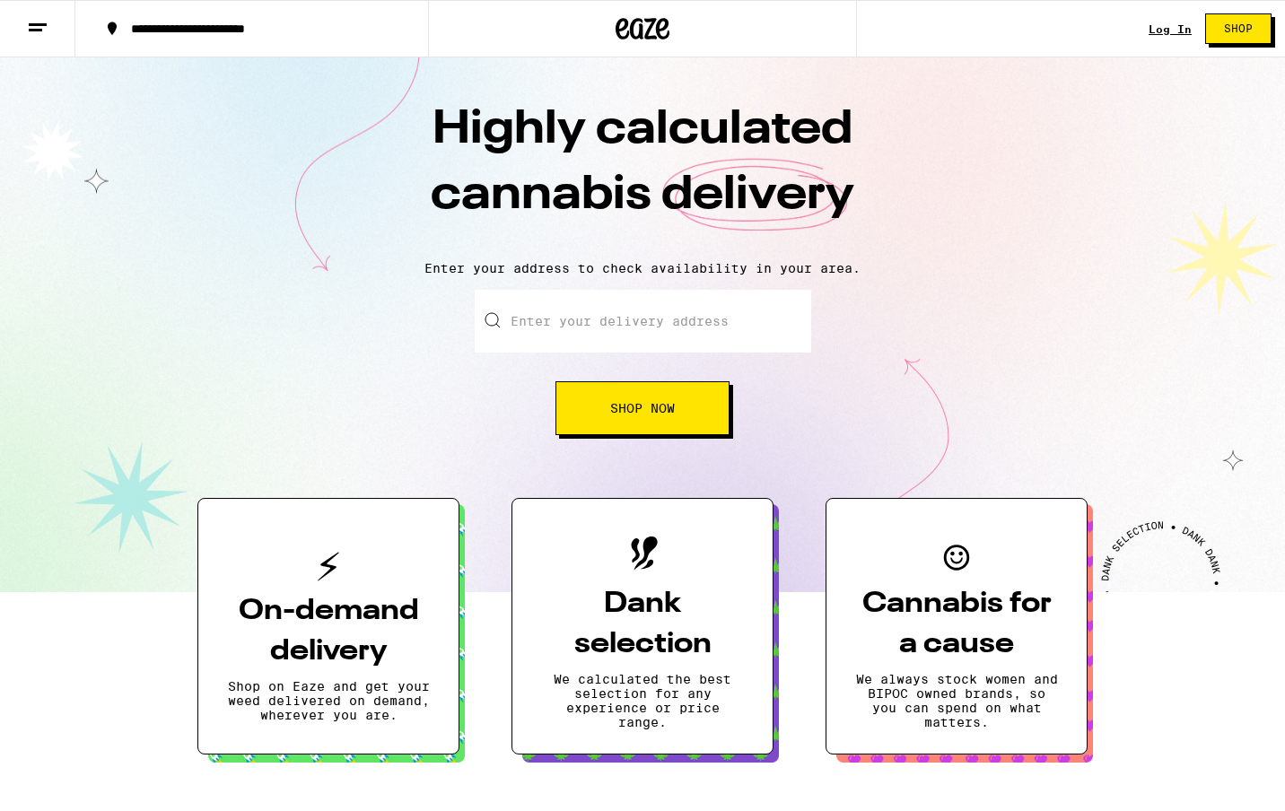 The image size is (1285, 811). I want to click on h3: Dank selection, so click(642, 625).